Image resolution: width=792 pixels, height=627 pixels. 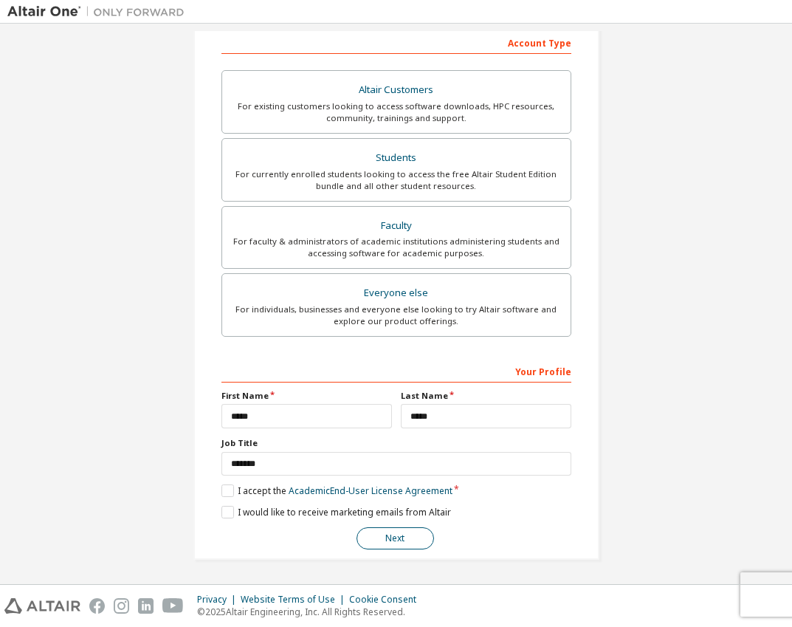 What do you see at coordinates (306, 396) in the screenshot?
I see `label: First Name` at bounding box center [306, 396].